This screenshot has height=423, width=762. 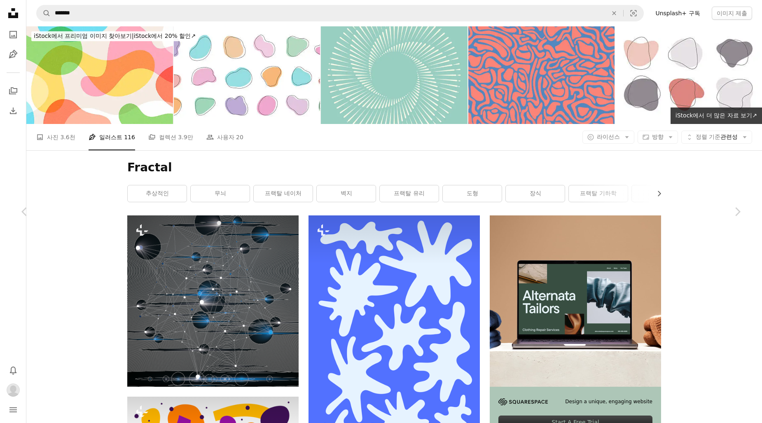 What do you see at coordinates (13, 54) in the screenshot?
I see `a: 일러스트` at bounding box center [13, 54].